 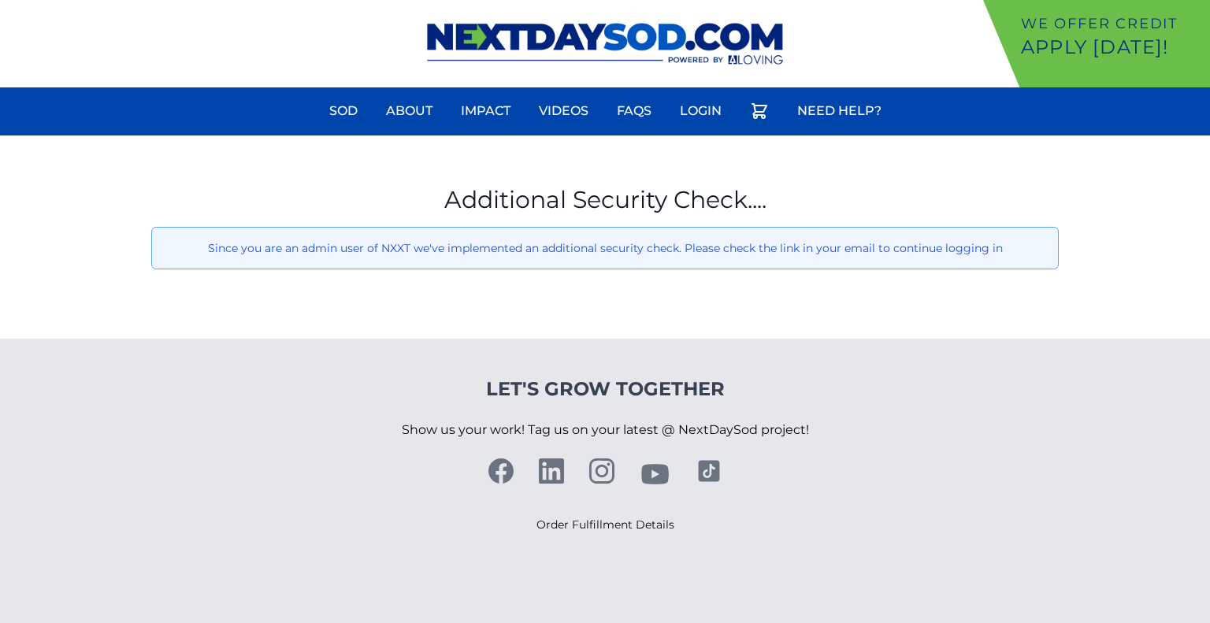 I want to click on p: Show us your work! Tag us on your latest @ NextDaySod project!, so click(x=605, y=430).